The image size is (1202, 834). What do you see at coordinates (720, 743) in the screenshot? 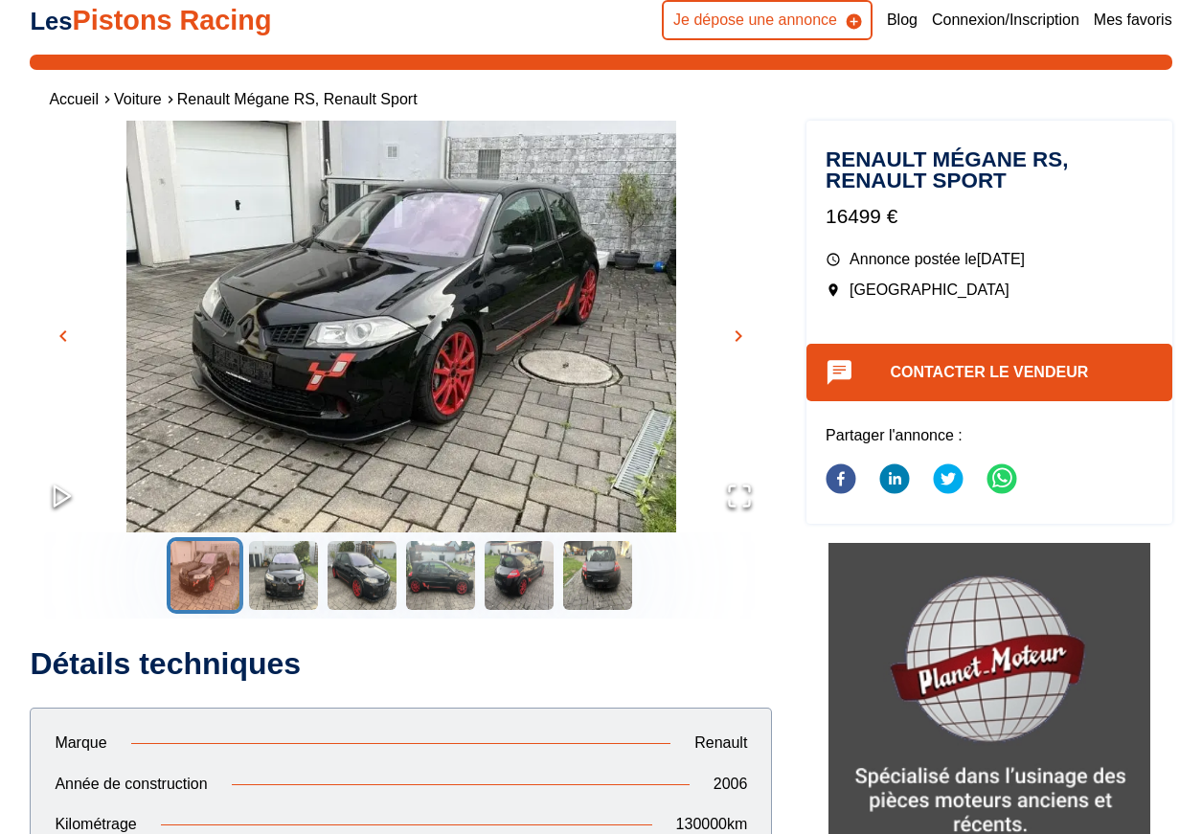
I see `p: Renault` at bounding box center [720, 743].